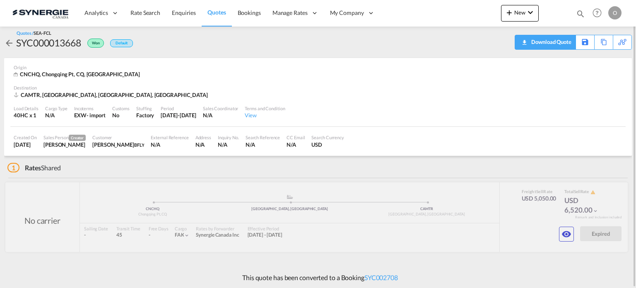 The width and height of the screenshot is (636, 288). What do you see at coordinates (26, 108) in the screenshot?
I see `div: Load Details` at bounding box center [26, 108].